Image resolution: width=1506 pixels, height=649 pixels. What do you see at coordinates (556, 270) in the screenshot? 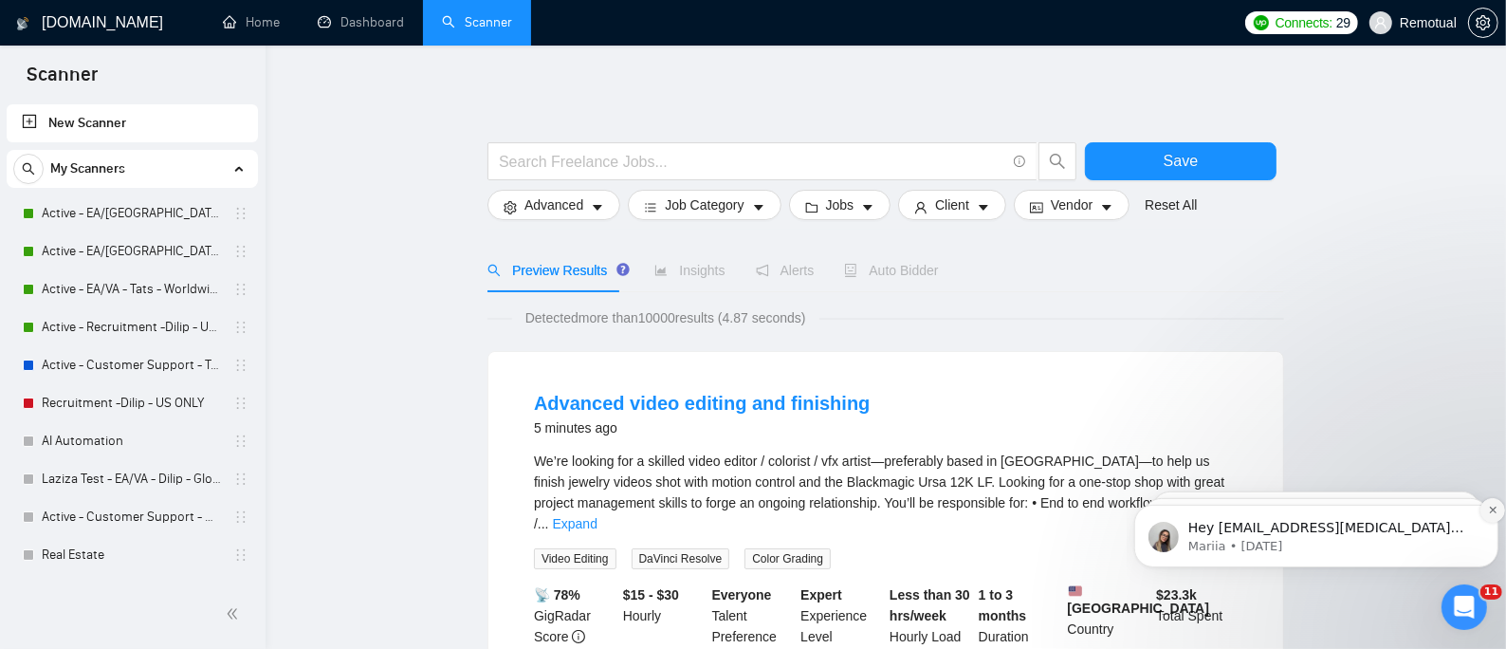
I see `span: Preview Results` at bounding box center [556, 270].